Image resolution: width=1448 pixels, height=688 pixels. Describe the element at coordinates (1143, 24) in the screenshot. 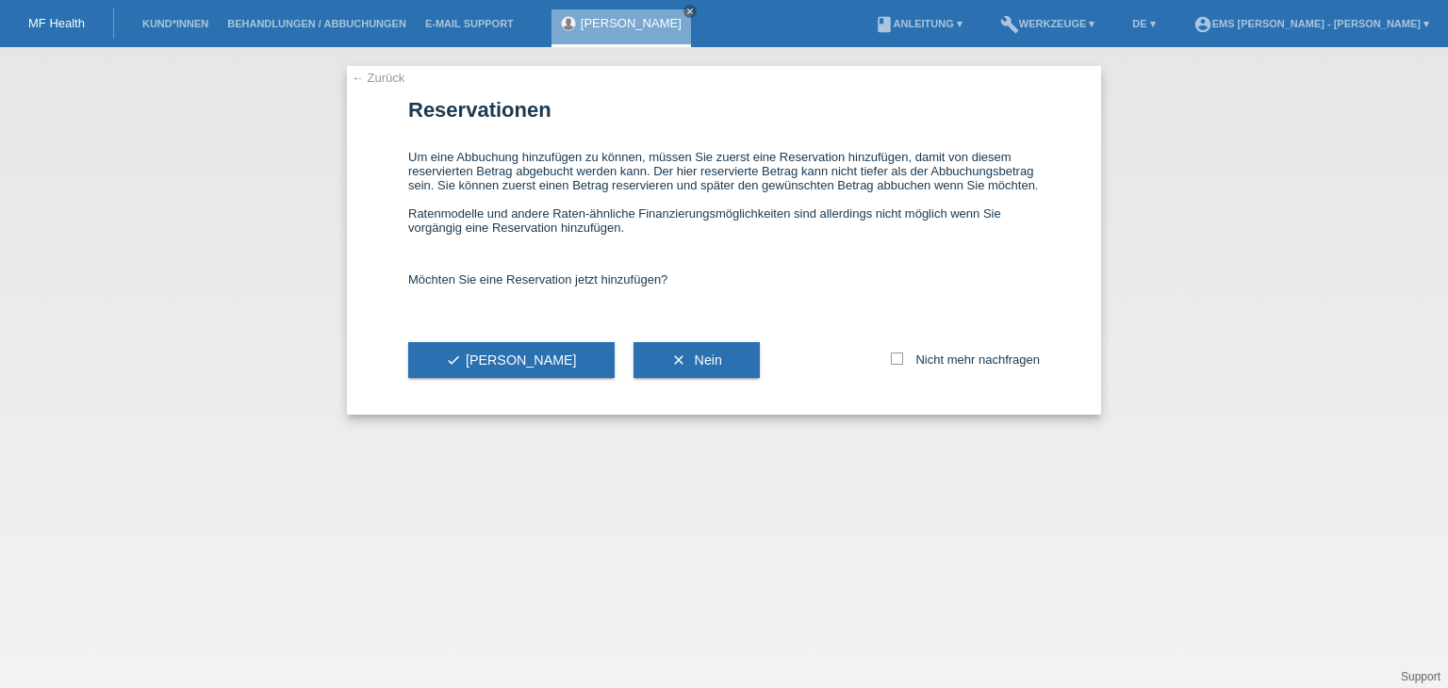

I see `a: DE ▾` at that location.